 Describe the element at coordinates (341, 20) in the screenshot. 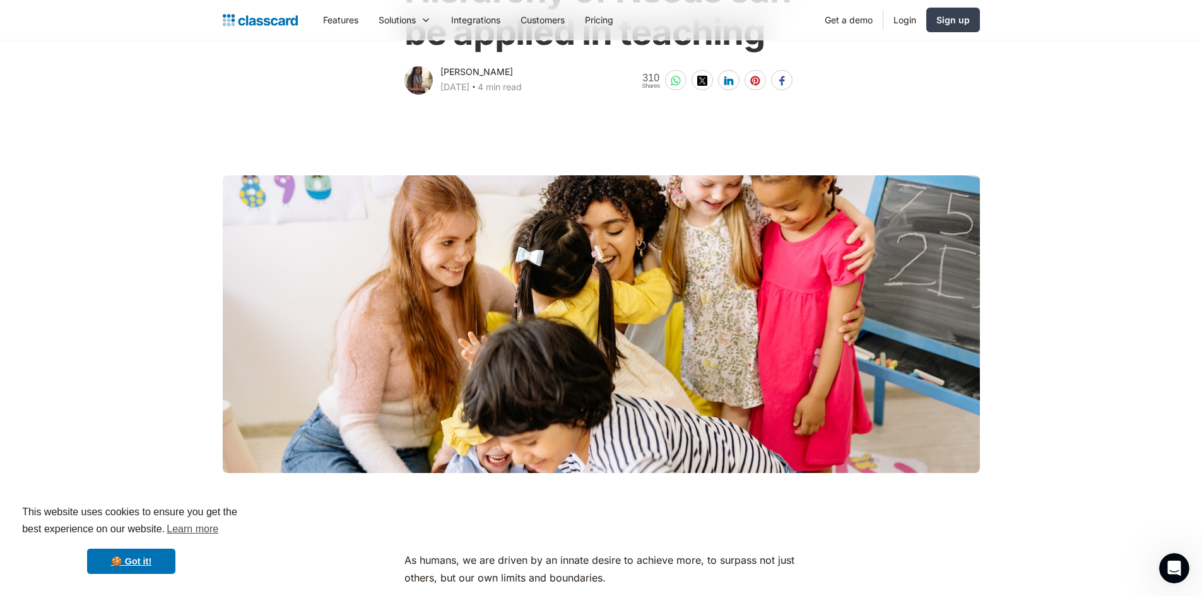

I see `a: Features` at that location.